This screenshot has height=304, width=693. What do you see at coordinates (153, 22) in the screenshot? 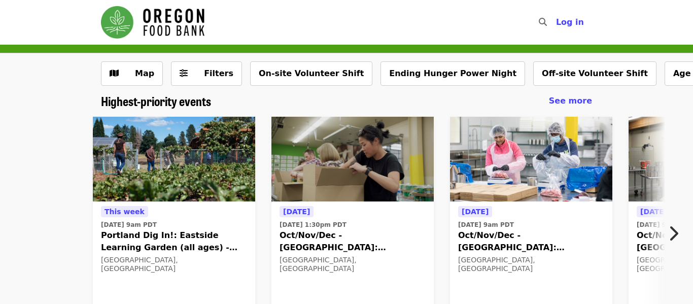
I see `img: Oregon Food Bank - Home` at bounding box center [153, 22].